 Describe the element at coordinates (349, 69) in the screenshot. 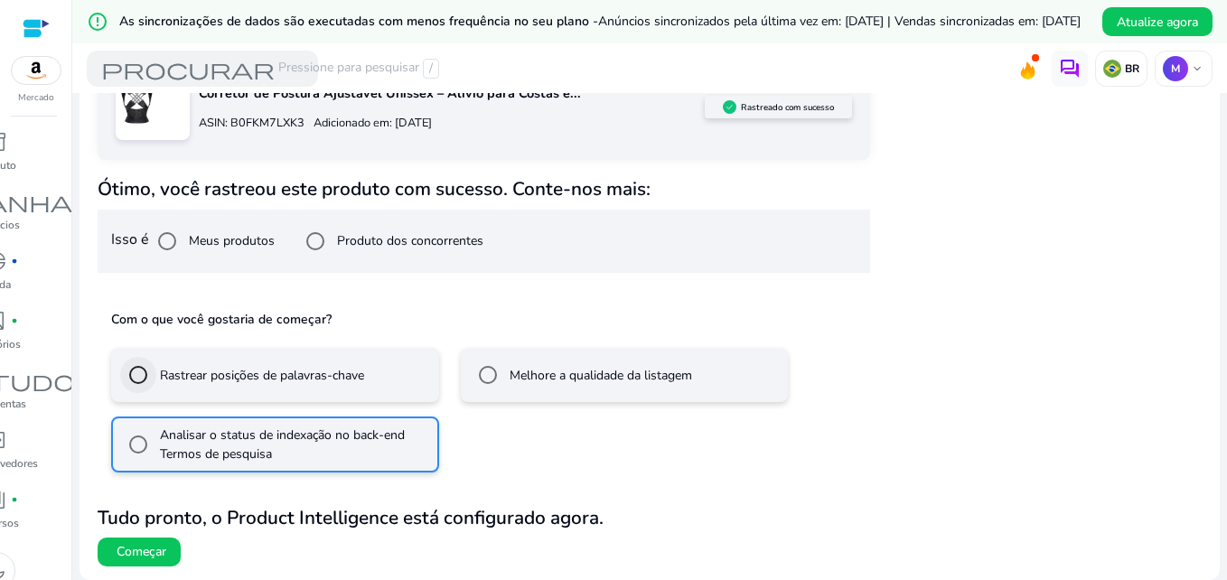

I see `font: Pressione para pesquisar` at that location.